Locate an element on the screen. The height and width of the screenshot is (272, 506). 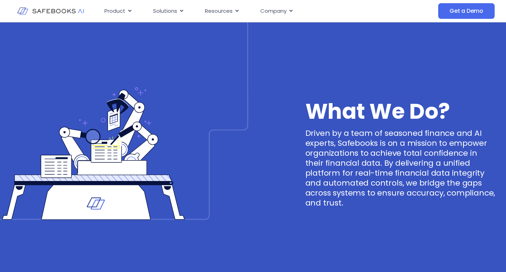
div: Menu Toggle is located at coordinates (242, 11).